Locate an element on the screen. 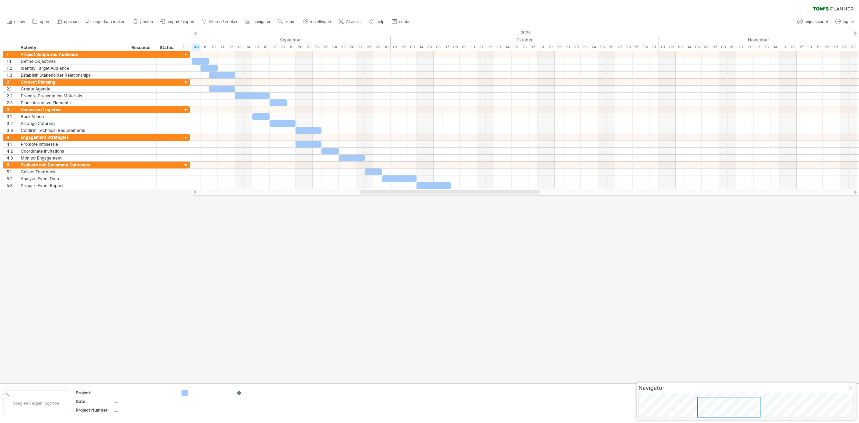 This screenshot has width=859, height=423. a: printen is located at coordinates (143, 22).